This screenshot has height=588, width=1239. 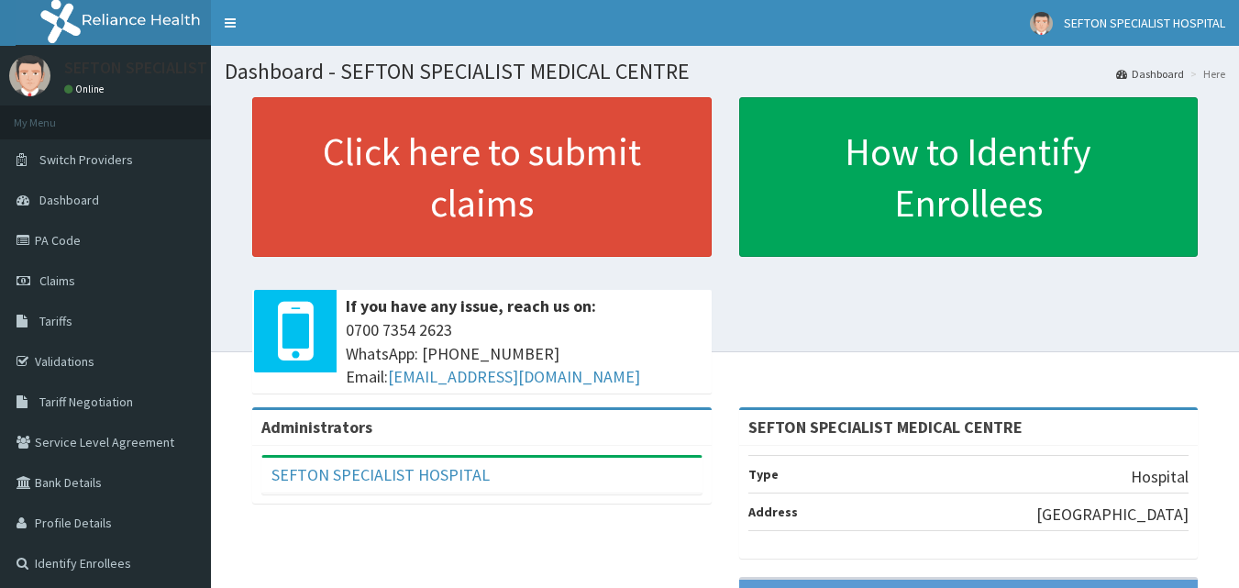 I want to click on h1: Dashboard - SEFTON SPECIALIST MEDICAL CENTRE, so click(x=725, y=72).